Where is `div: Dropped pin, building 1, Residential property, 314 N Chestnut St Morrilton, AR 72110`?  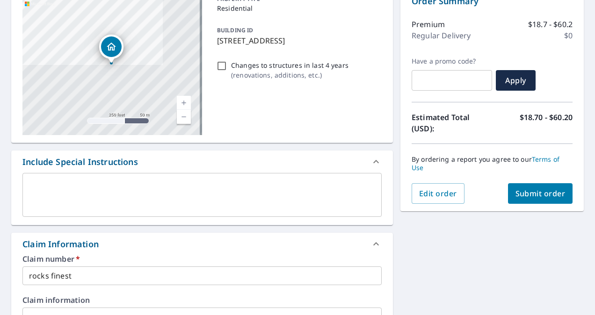 div: Dropped pin, building 1, Residential property, 314 N Chestnut St Morrilton, AR 72110 is located at coordinates (111, 49).